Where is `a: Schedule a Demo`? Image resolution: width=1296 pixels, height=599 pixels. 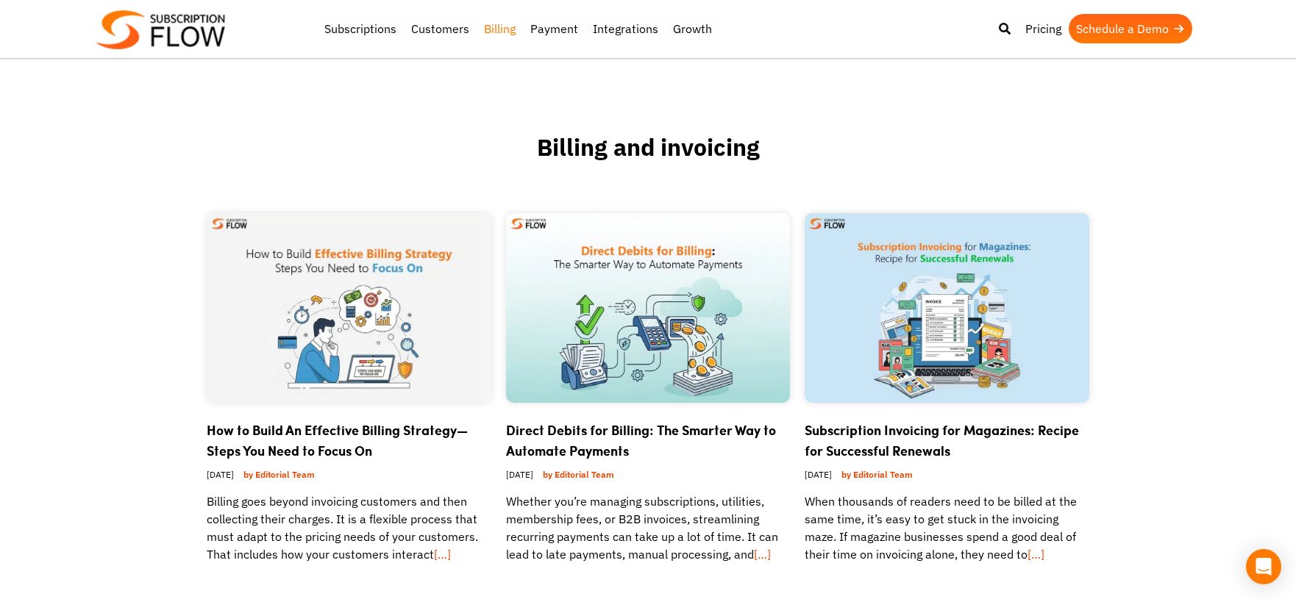 a: Schedule a Demo is located at coordinates (1130, 29).